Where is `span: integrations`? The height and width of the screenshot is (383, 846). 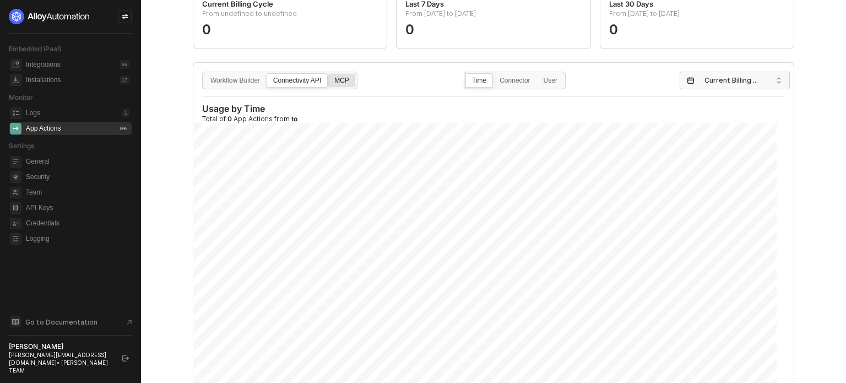 span: integrations is located at coordinates (15, 64).